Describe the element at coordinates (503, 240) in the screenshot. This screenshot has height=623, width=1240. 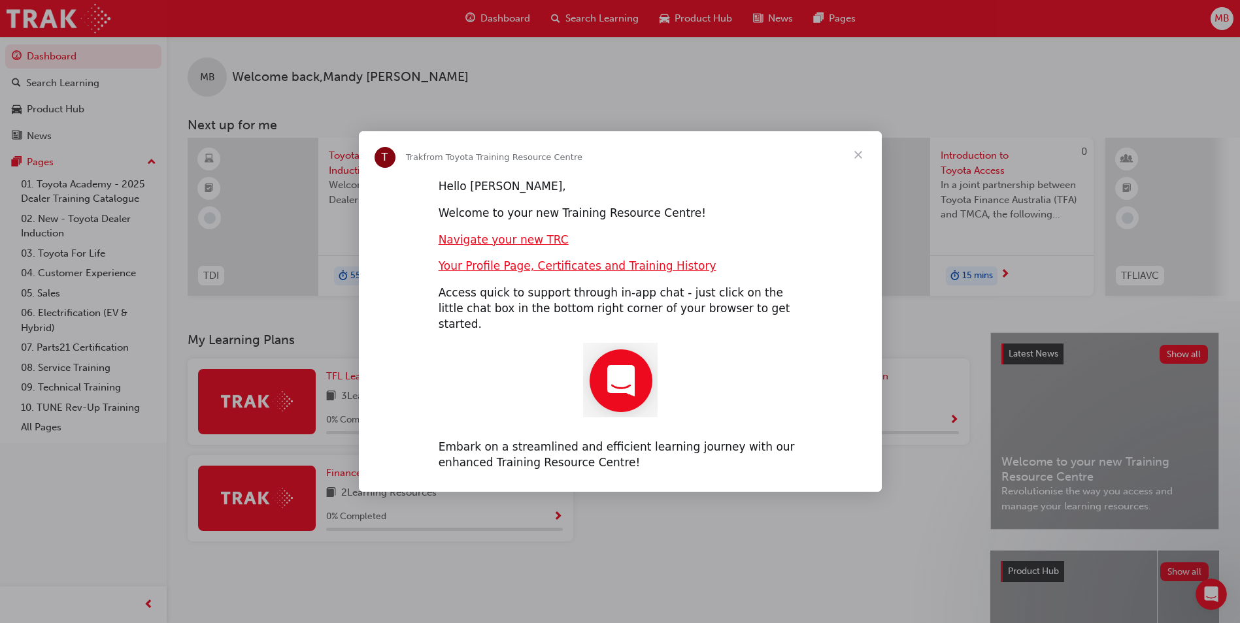
I see `a: Navigate your new TRC` at that location.